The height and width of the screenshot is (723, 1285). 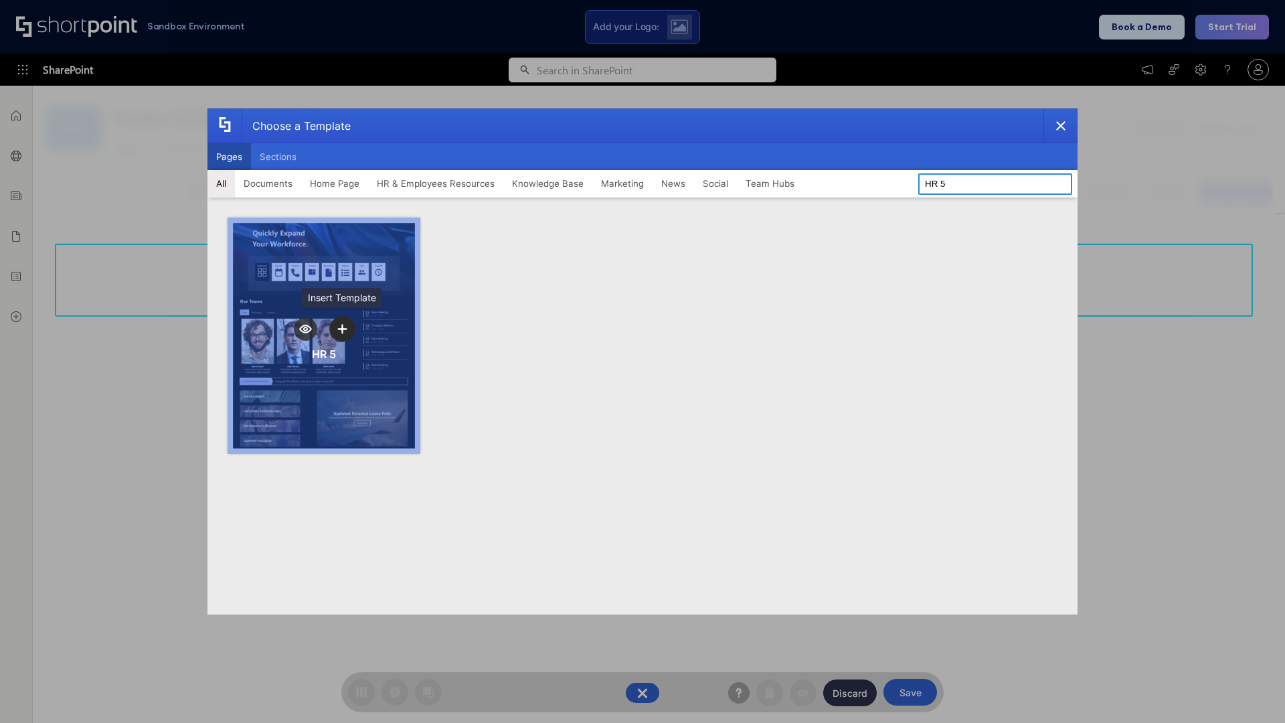 What do you see at coordinates (296, 126) in the screenshot?
I see `div: Choose a Template` at bounding box center [296, 126].